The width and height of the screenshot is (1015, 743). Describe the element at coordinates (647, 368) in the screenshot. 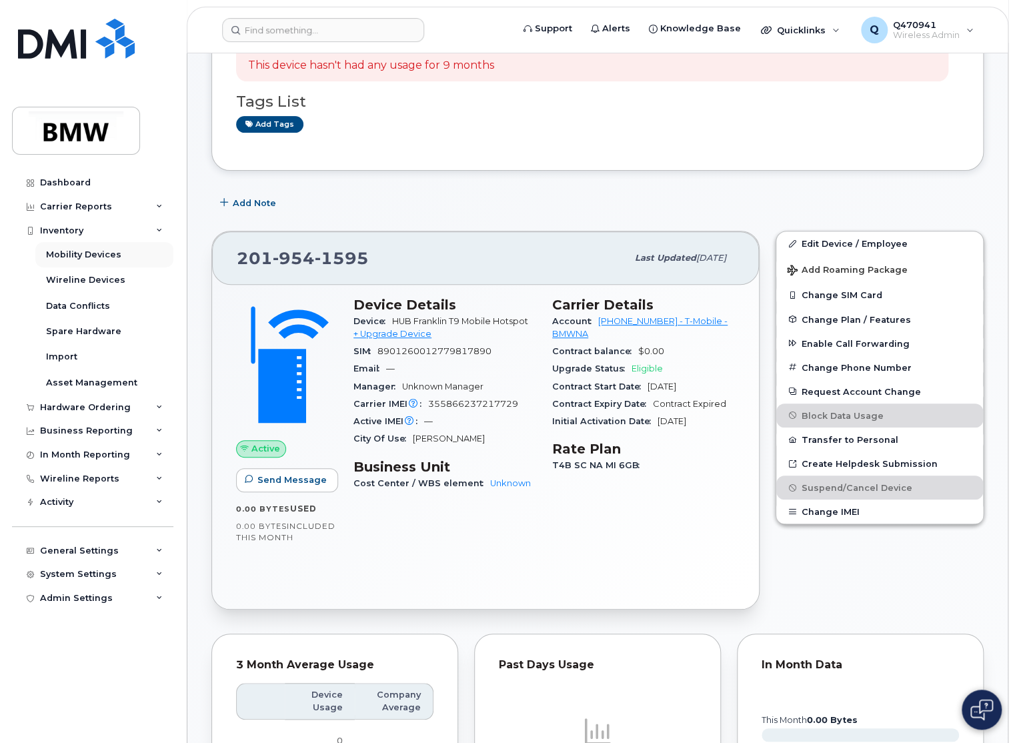

I see `span: Eligible` at that location.